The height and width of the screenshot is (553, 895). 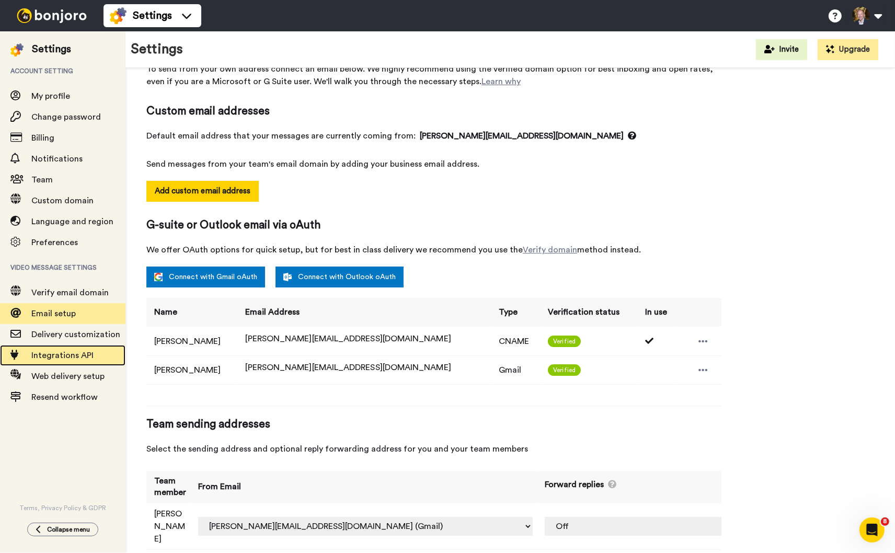 What do you see at coordinates (62, 201) in the screenshot?
I see `span: Custom domain` at bounding box center [62, 201].